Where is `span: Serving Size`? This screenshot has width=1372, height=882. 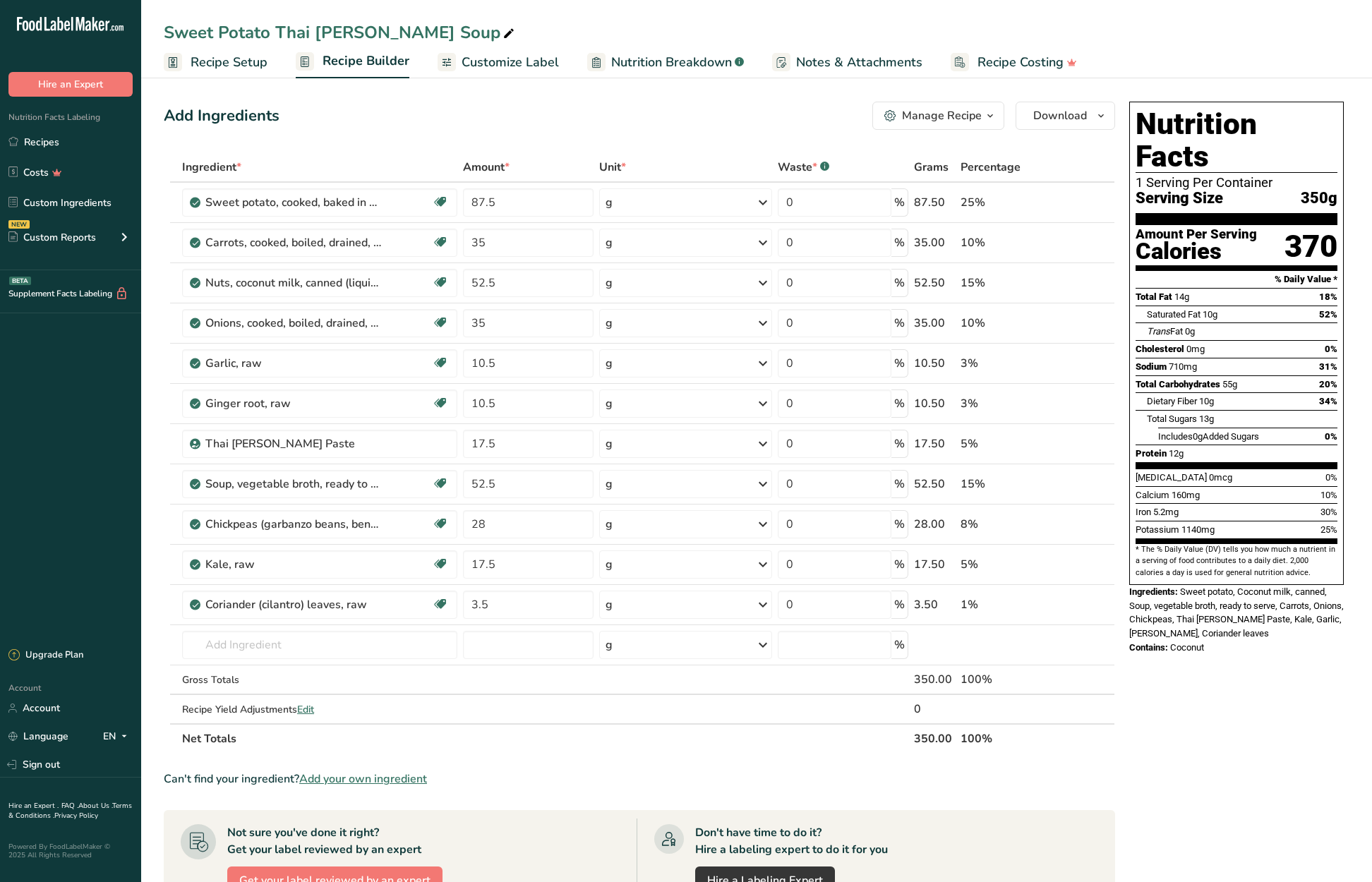
span: Serving Size is located at coordinates (1180, 198).